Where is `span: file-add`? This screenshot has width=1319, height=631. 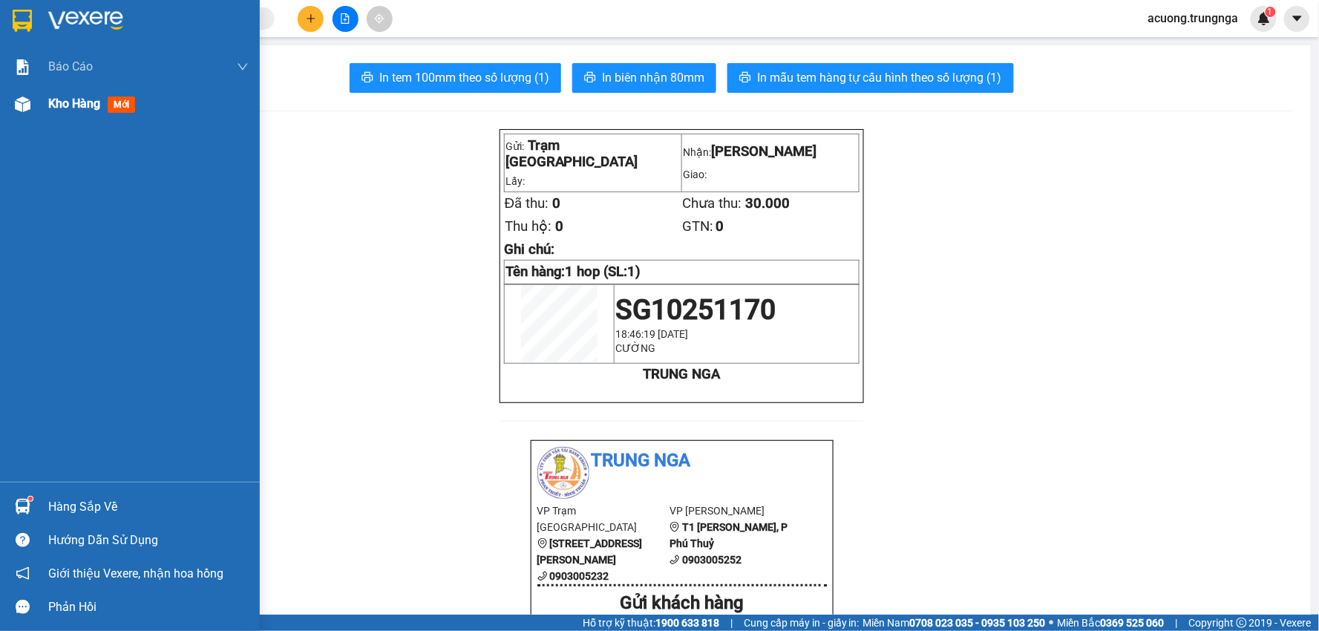
span: file-add is located at coordinates (345, 19).